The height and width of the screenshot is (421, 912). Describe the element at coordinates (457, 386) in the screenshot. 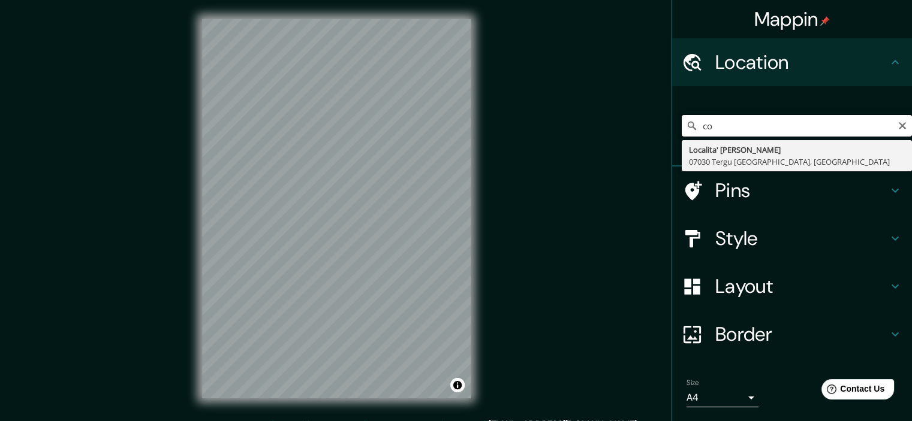

I see `button: Toggle attribution` at that location.